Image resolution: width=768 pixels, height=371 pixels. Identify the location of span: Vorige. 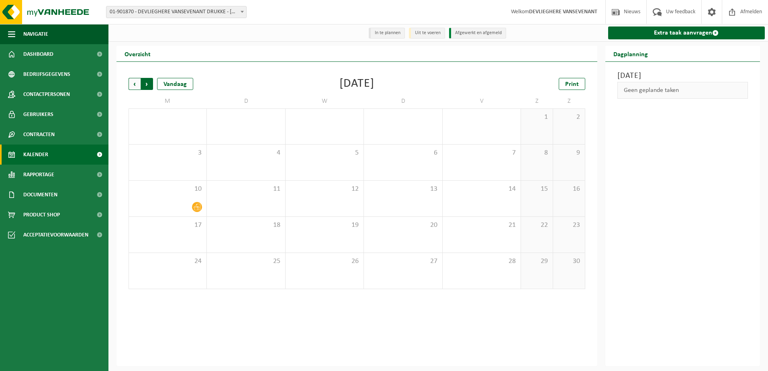
(135, 84).